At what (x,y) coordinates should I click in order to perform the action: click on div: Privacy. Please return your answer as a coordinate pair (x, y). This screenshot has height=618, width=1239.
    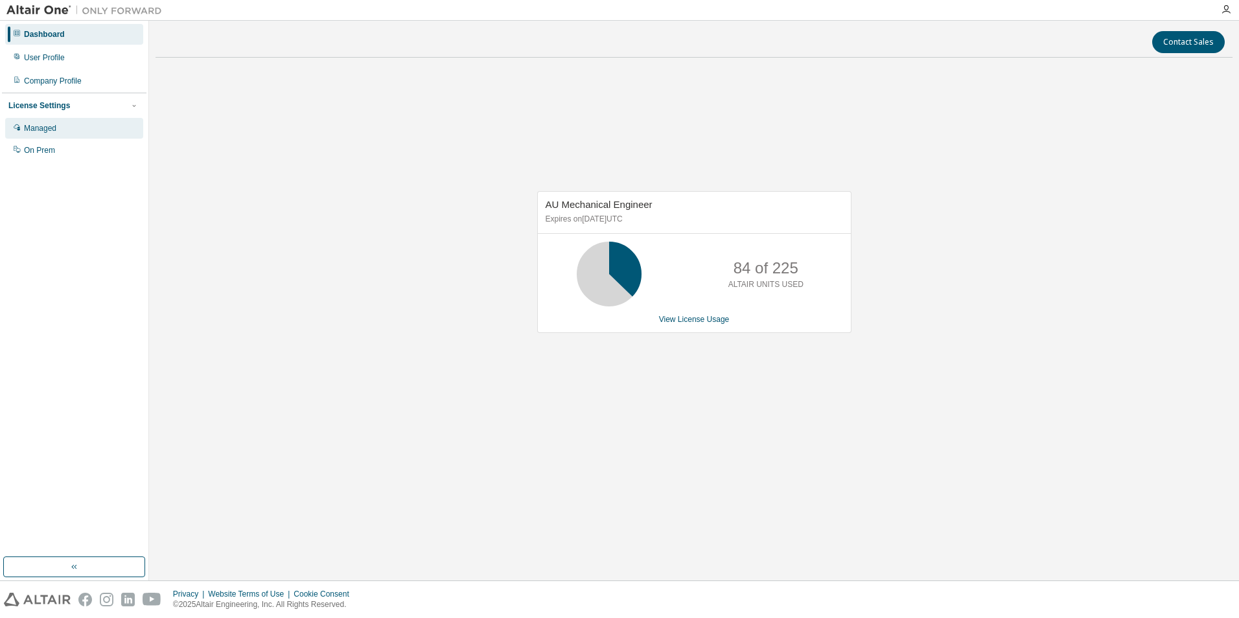
    Looking at the image, I should click on (191, 594).